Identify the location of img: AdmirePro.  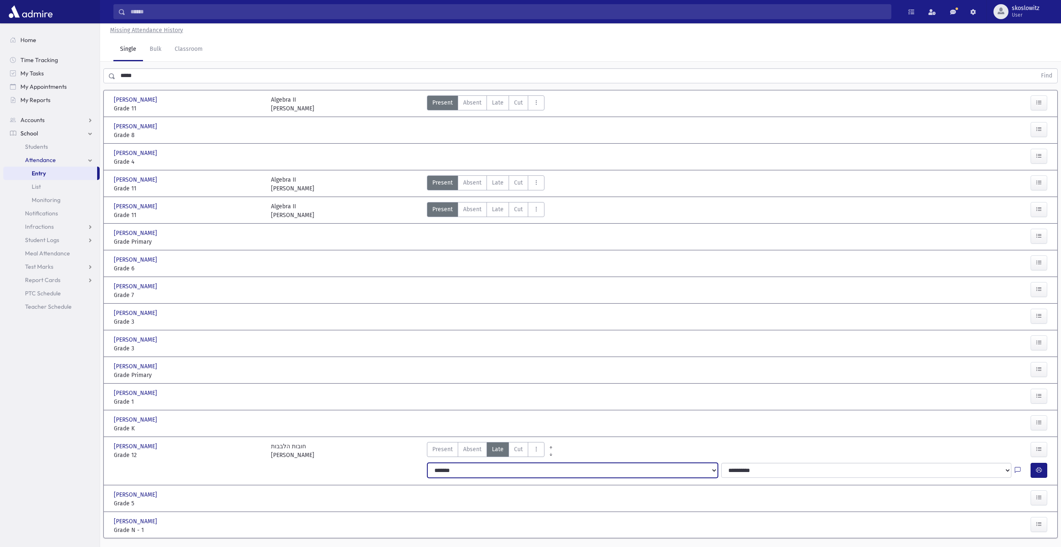
(30, 12).